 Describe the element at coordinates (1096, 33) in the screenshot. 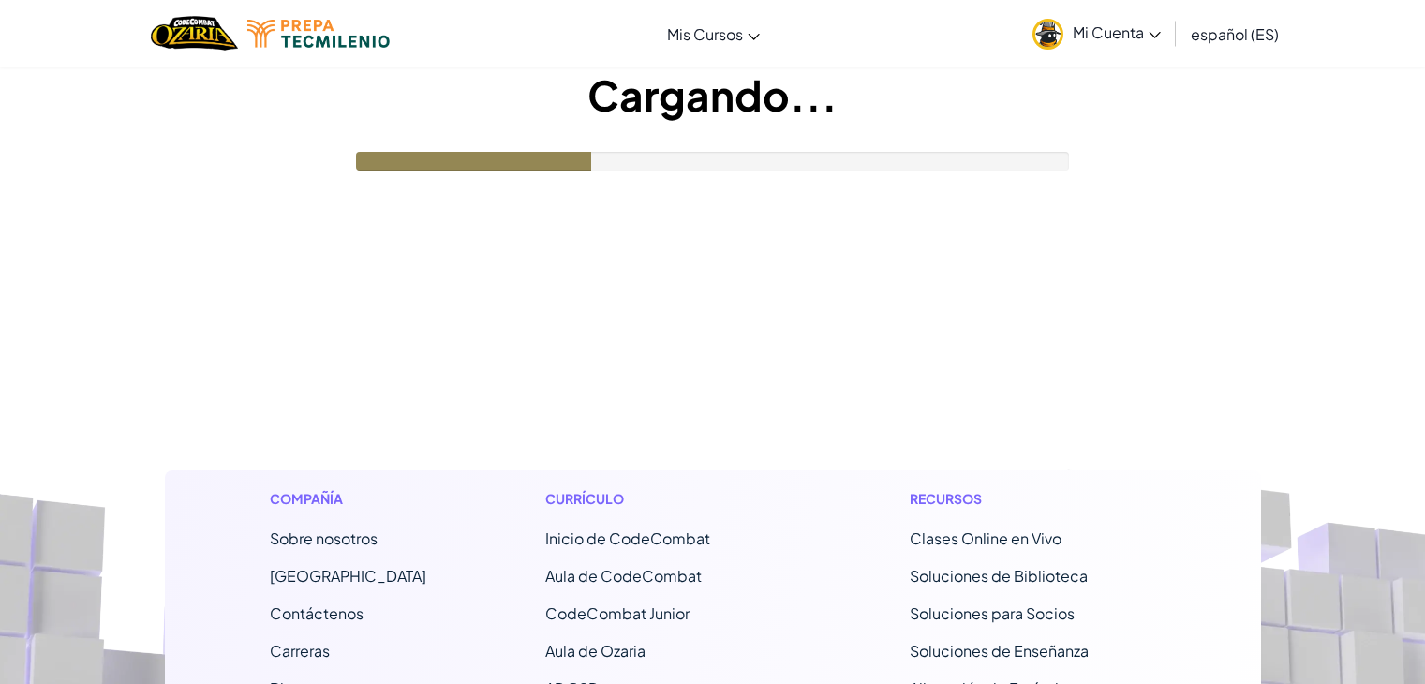

I see `a: Mi Cuenta` at that location.